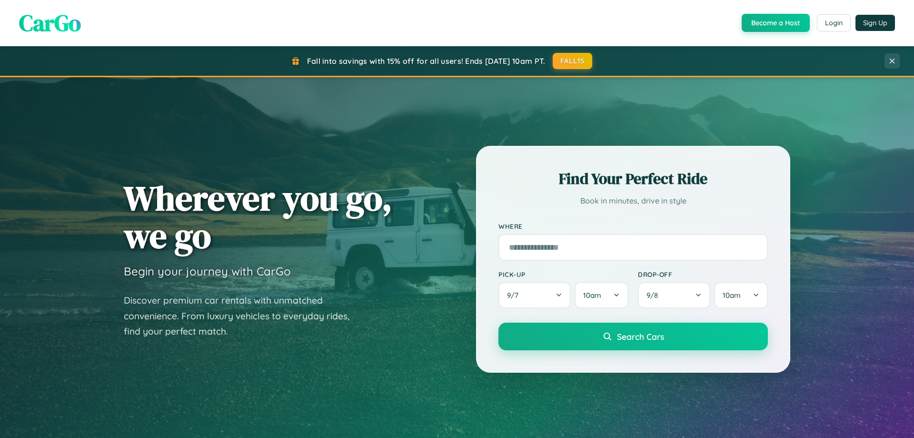  I want to click on label: Pick-up, so click(563, 274).